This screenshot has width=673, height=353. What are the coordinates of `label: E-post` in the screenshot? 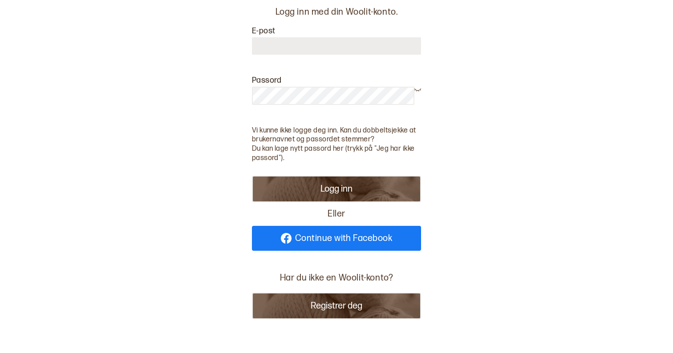 It's located at (263, 31).